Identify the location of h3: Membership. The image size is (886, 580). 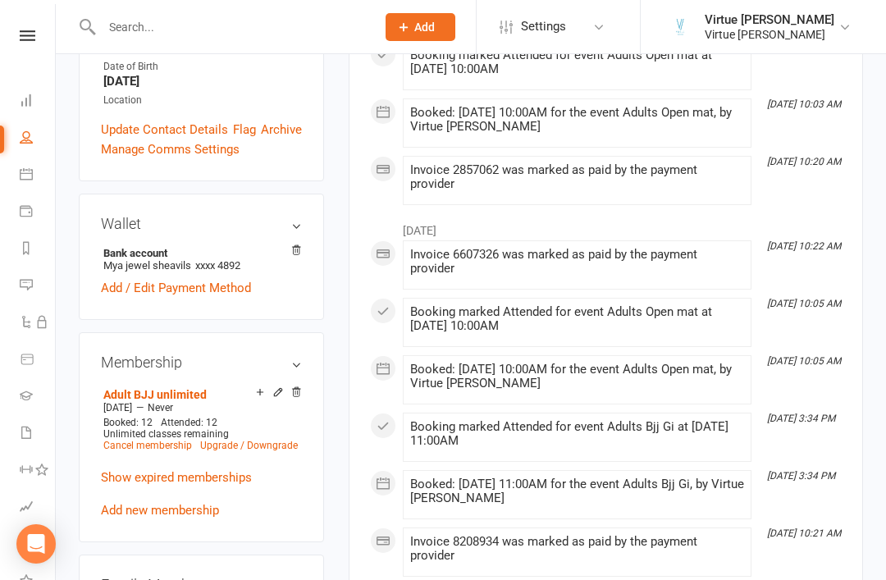
(201, 363).